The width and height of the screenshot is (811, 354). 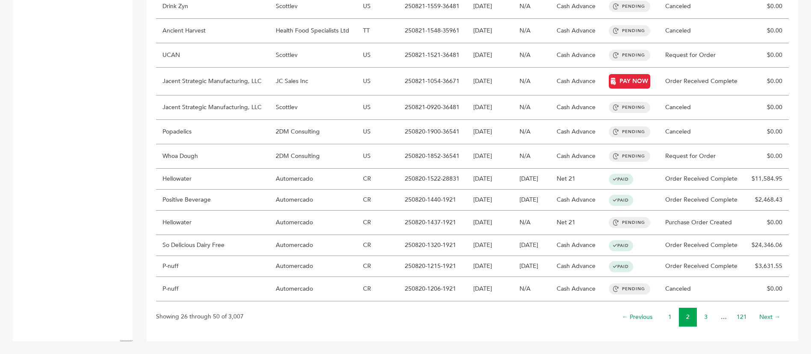 I want to click on td: $3,631.55, so click(x=767, y=266).